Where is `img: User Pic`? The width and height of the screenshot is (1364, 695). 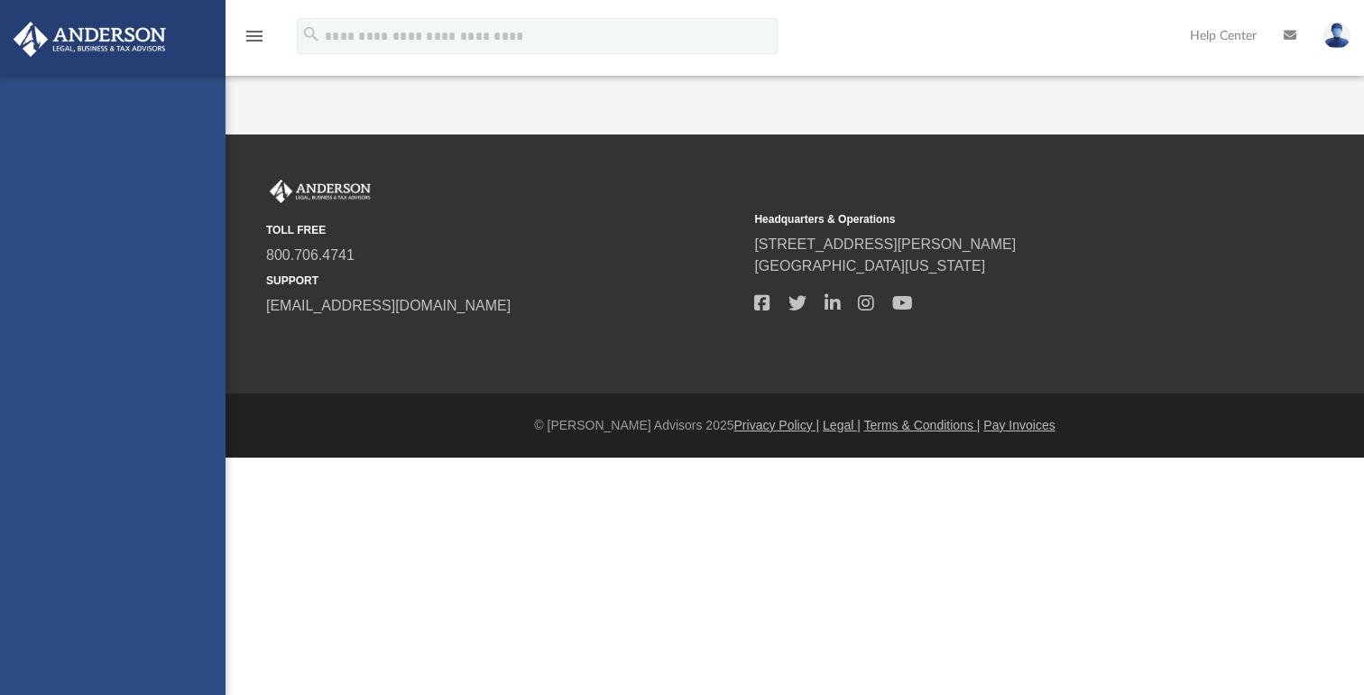
img: User Pic is located at coordinates (1337, 35).